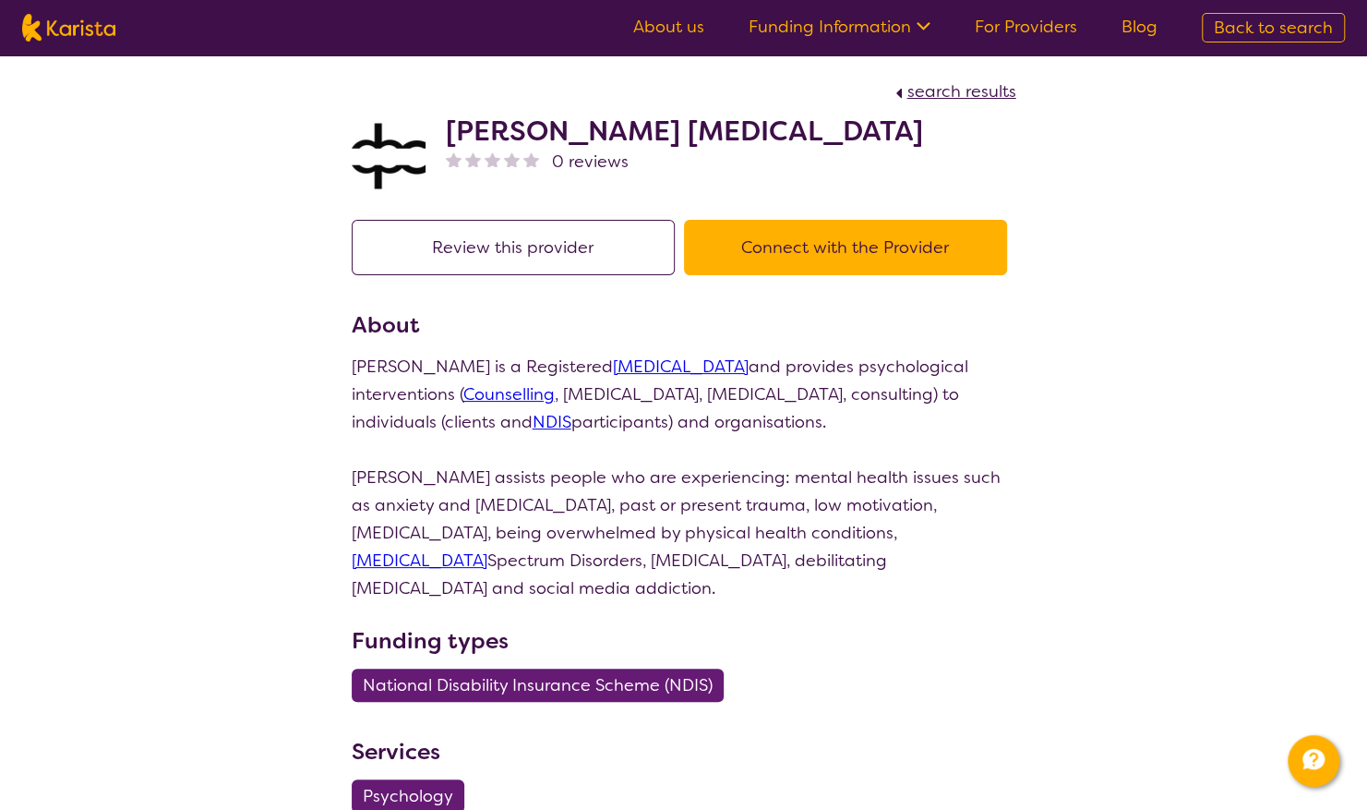 The width and height of the screenshot is (1367, 810). I want to click on span: Back to search, so click(1273, 28).